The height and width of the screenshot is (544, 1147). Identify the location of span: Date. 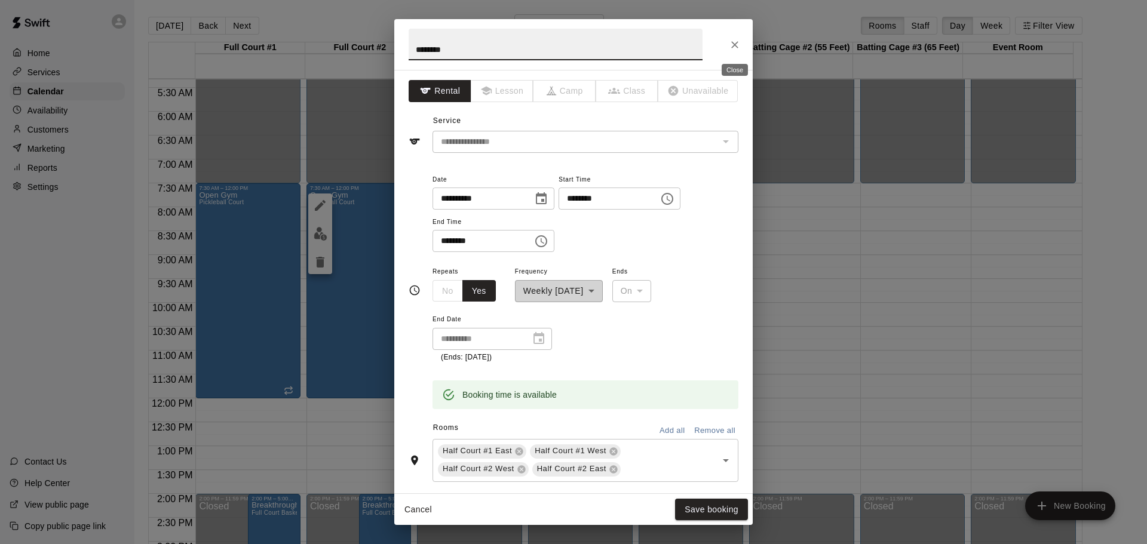
(494, 180).